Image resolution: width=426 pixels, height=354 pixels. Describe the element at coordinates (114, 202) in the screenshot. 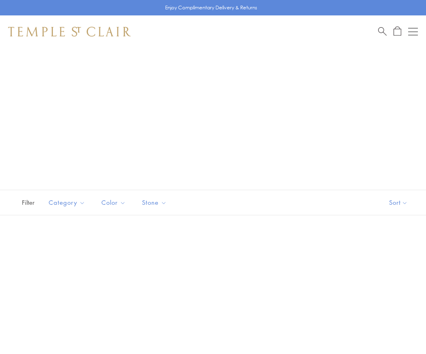

I see `span: Color` at that location.